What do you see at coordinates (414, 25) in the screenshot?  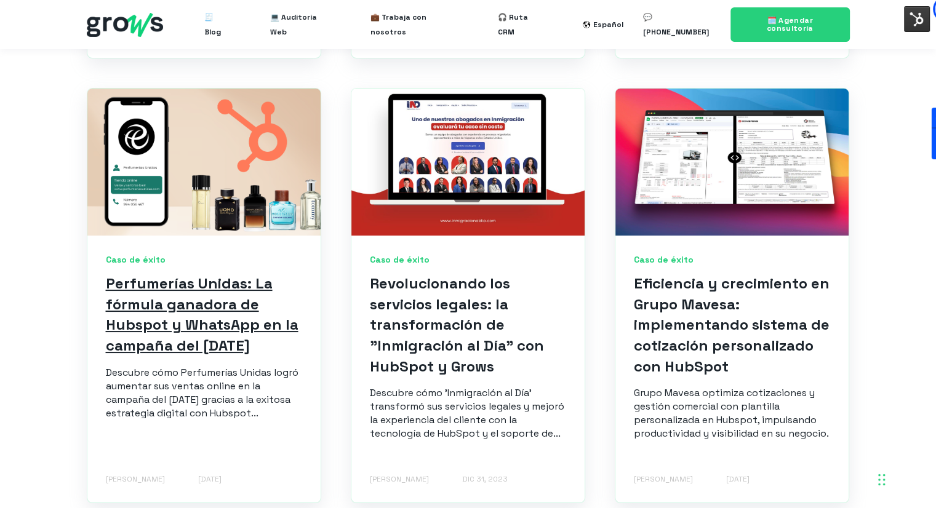 I see `a: 💼 Trabaja con nosotros` at bounding box center [414, 25].